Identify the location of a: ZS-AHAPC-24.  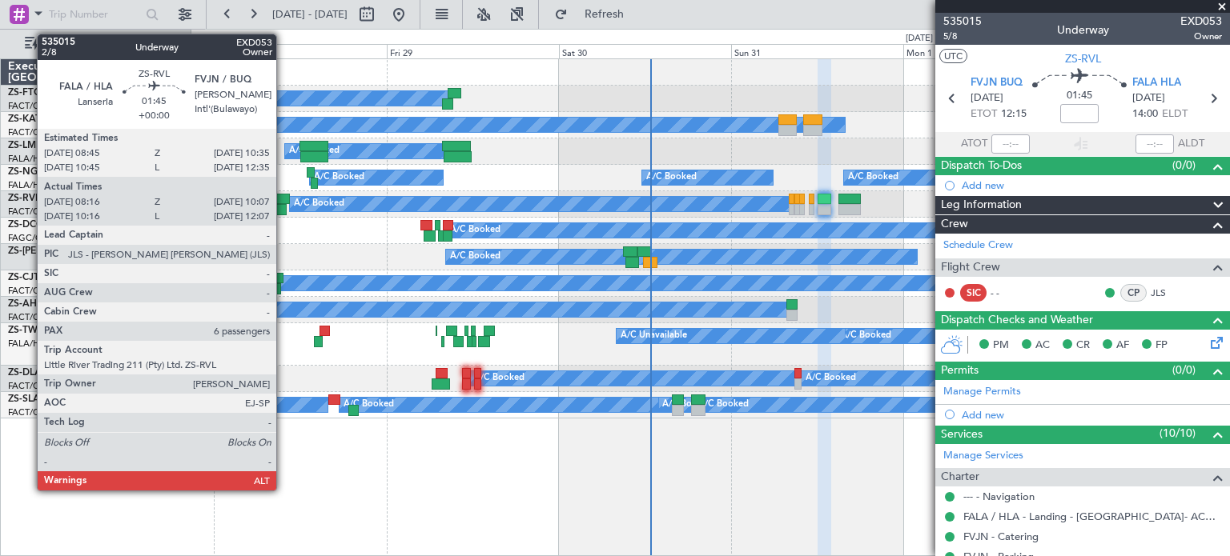
(39, 304).